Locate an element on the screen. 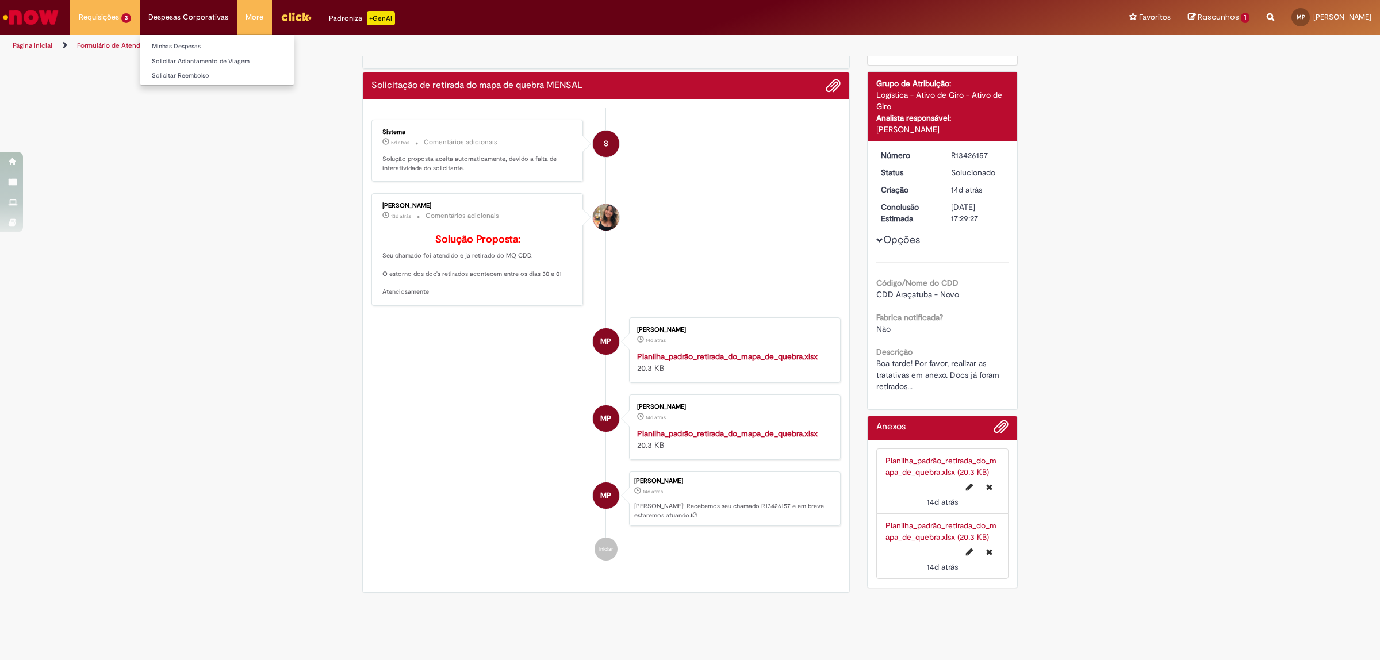  span: Favoritos is located at coordinates (1154, 17).